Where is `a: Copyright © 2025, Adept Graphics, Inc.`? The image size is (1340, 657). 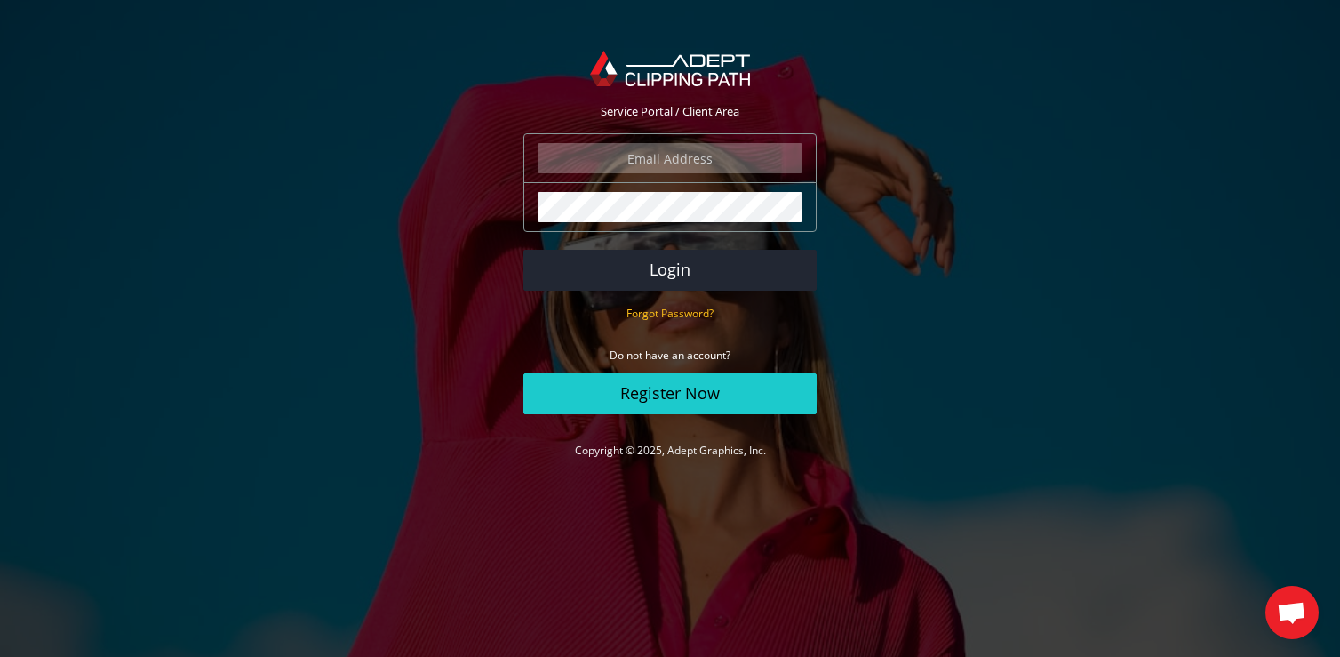 a: Copyright © 2025, Adept Graphics, Inc. is located at coordinates (670, 450).